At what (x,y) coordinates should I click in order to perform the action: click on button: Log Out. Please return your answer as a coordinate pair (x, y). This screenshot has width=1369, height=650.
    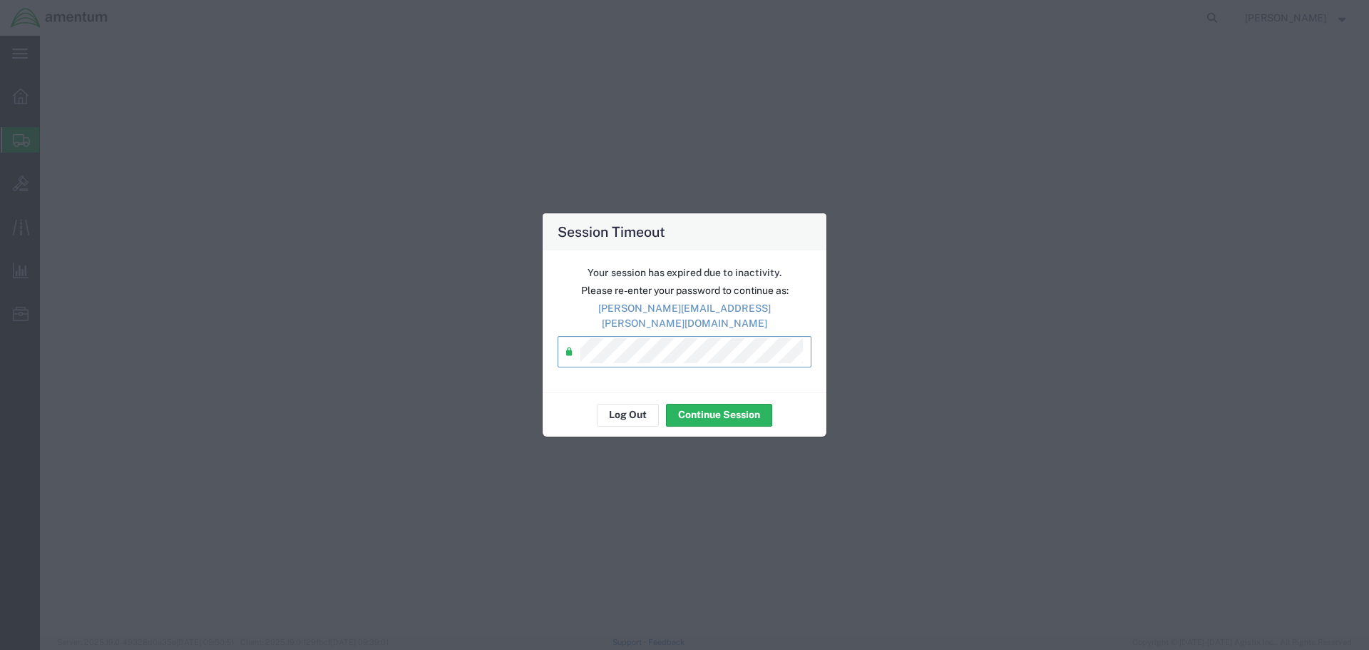
    Looking at the image, I should click on (628, 415).